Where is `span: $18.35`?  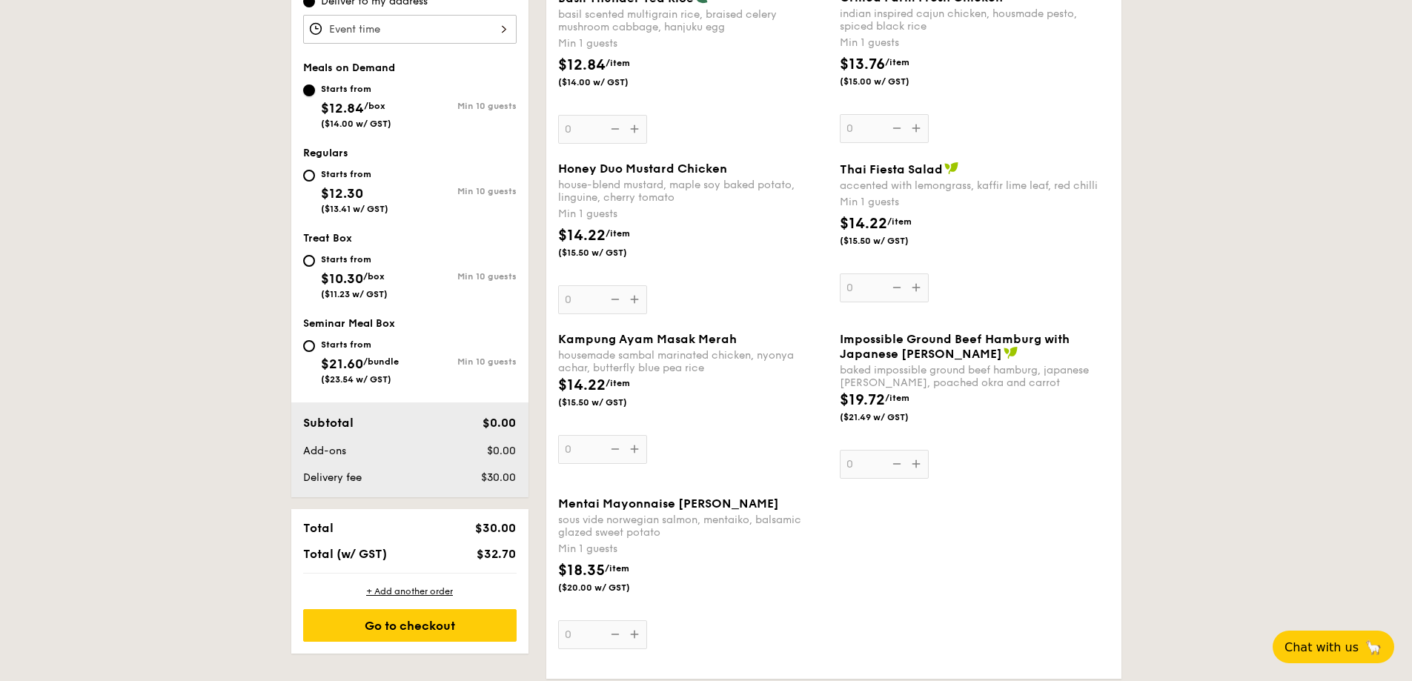 span: $18.35 is located at coordinates (581, 571).